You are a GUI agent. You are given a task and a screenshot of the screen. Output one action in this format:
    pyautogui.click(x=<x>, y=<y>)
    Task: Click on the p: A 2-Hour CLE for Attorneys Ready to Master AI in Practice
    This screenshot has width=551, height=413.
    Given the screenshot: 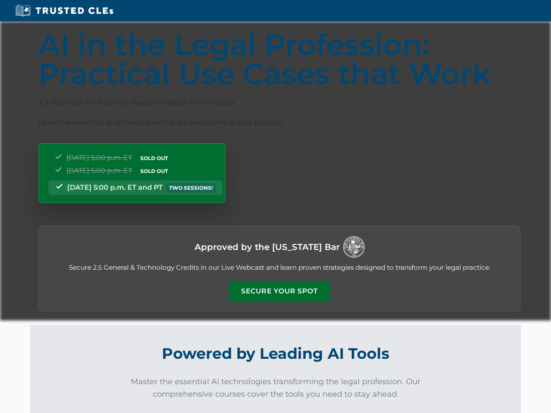 What is the action you would take?
    pyautogui.click(x=279, y=103)
    